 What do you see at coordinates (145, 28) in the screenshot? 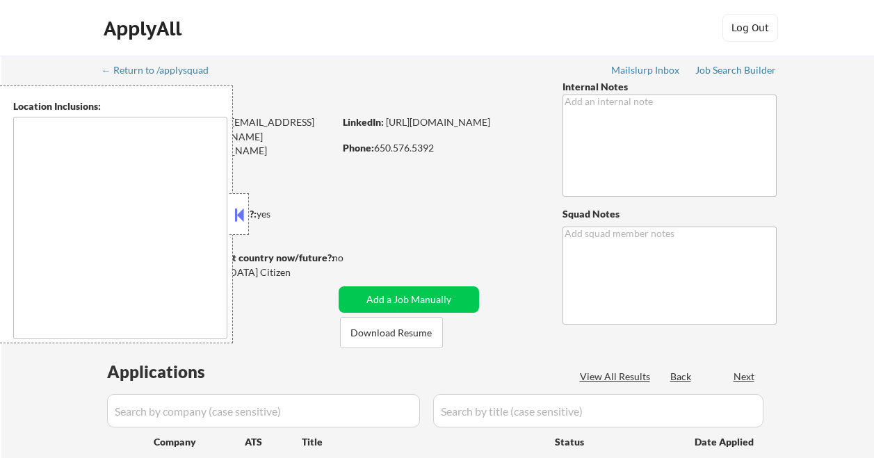
I see `div: ApplyAll` at bounding box center [145, 28].